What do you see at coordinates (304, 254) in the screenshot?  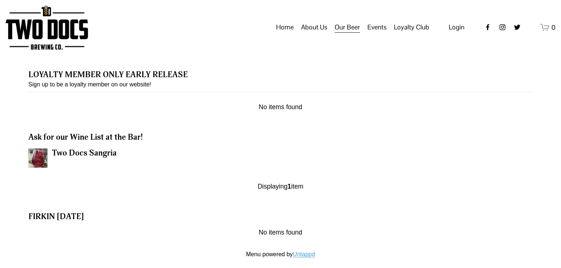 I see `a: Untappd` at bounding box center [304, 254].